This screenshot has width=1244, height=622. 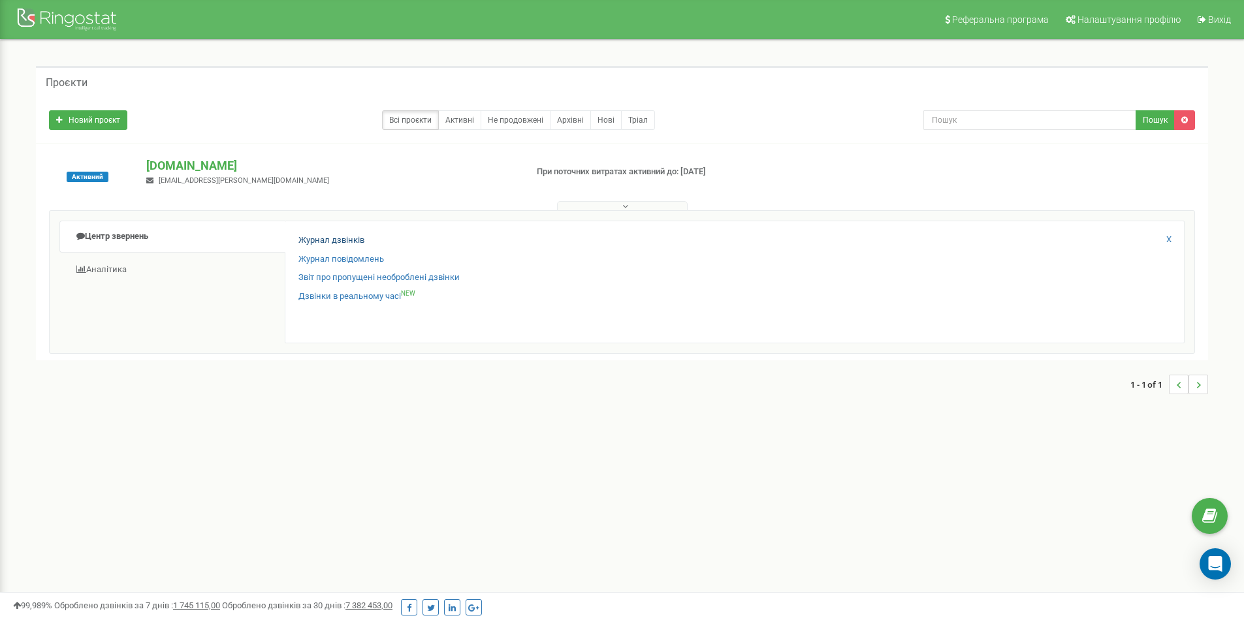 I want to click on span: Оброблено дзвінків за 30 днів :, so click(x=307, y=605).